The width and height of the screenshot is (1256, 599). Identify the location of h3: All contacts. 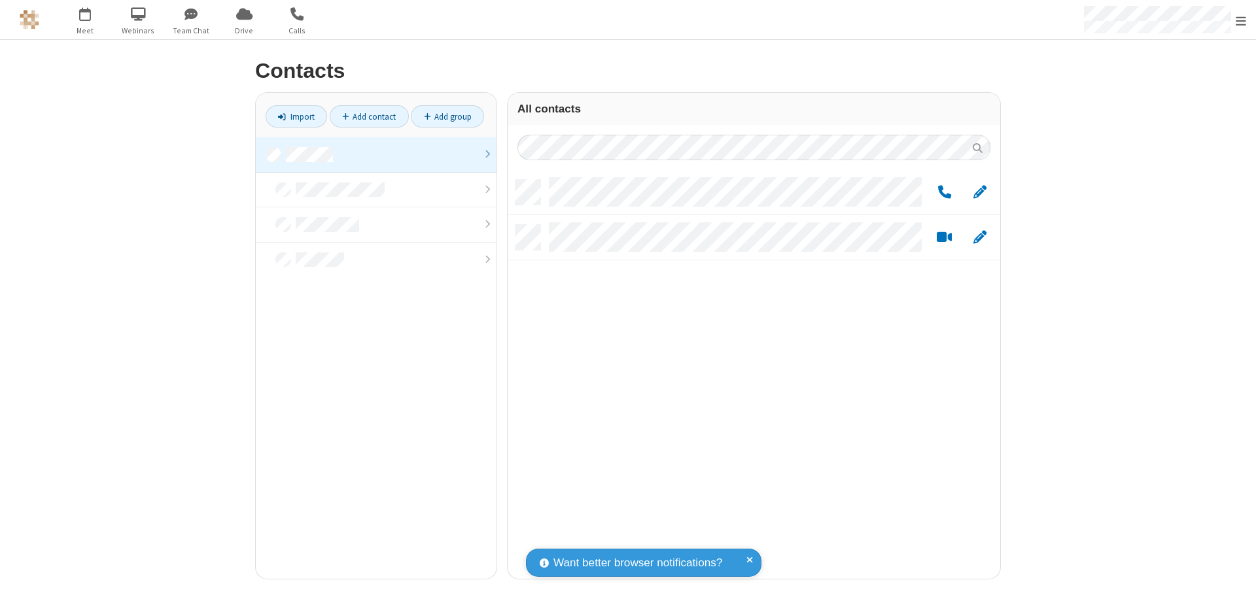
(754, 109).